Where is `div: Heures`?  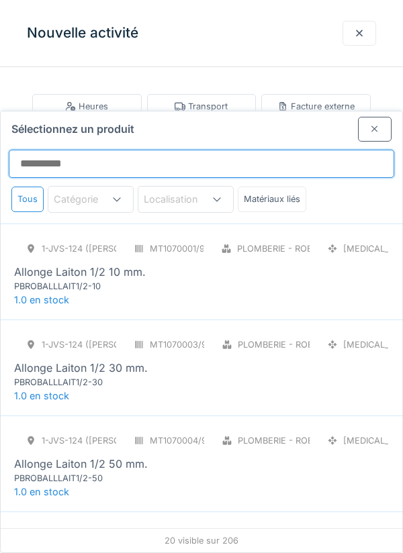
div: Heures is located at coordinates (87, 106).